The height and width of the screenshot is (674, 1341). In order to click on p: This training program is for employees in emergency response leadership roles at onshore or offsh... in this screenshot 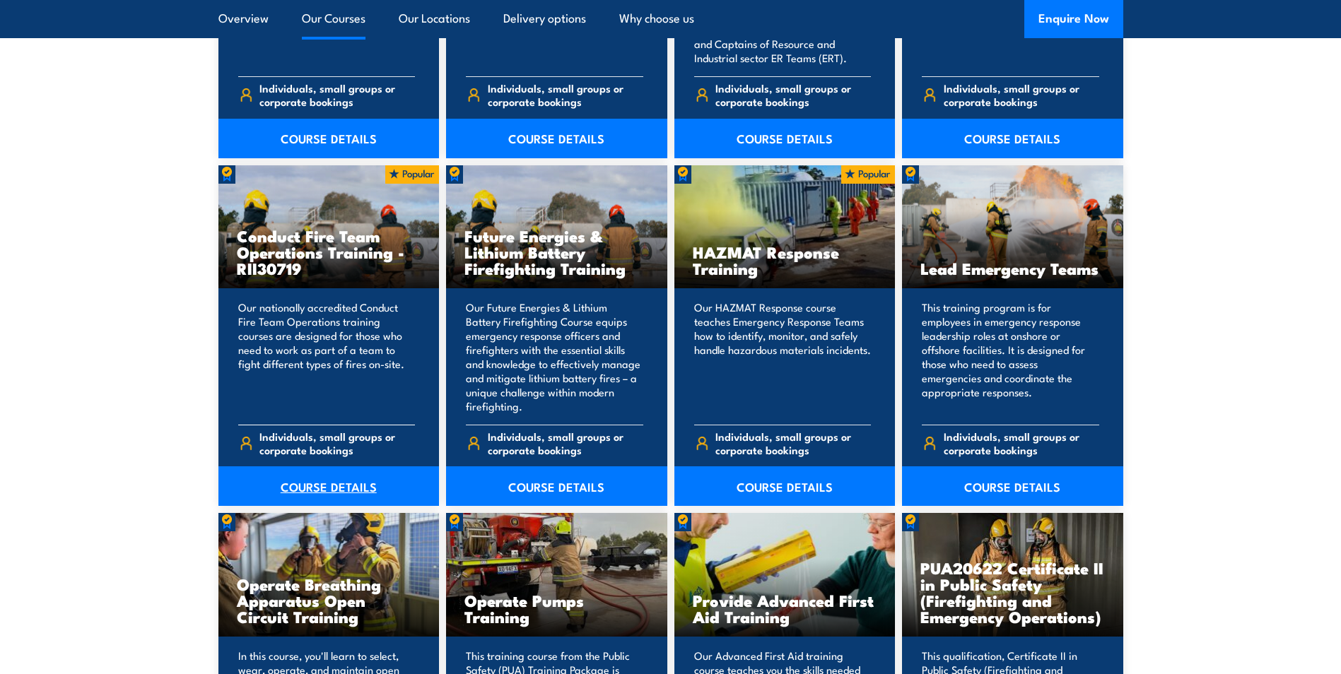, I will do `click(1010, 357)`.